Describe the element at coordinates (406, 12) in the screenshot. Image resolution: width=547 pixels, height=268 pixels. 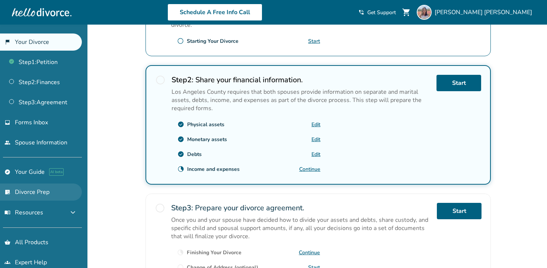
I see `span: shopping_cart` at that location.